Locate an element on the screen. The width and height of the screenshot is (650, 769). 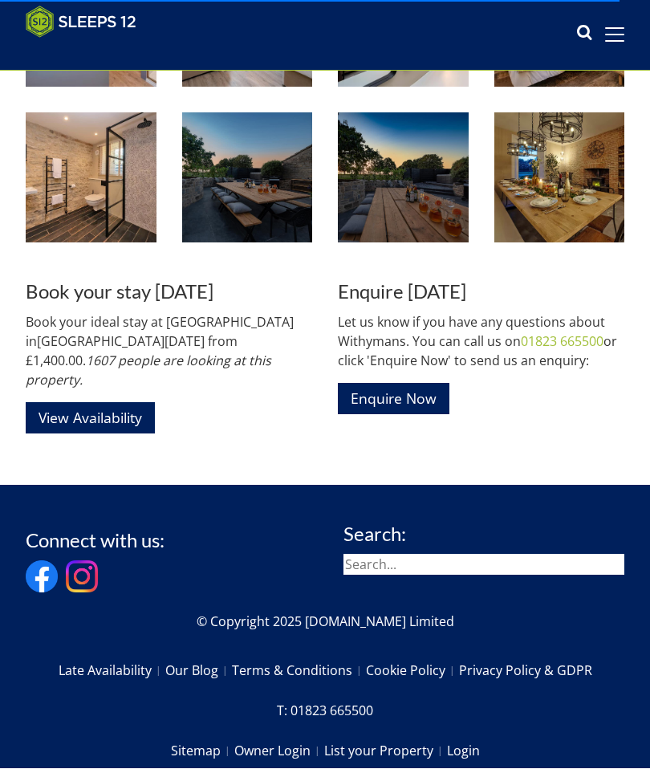
a: View Availability is located at coordinates (90, 418).